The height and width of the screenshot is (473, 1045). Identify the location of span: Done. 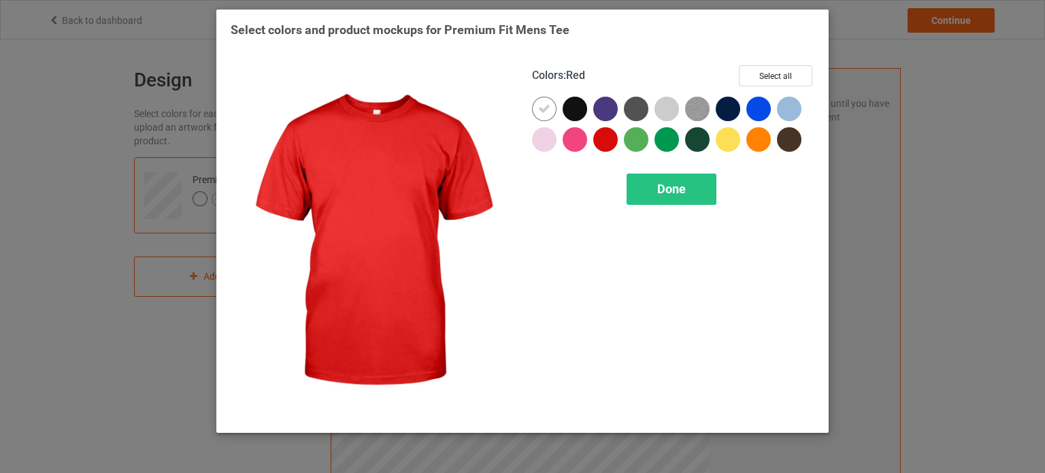
(672, 188).